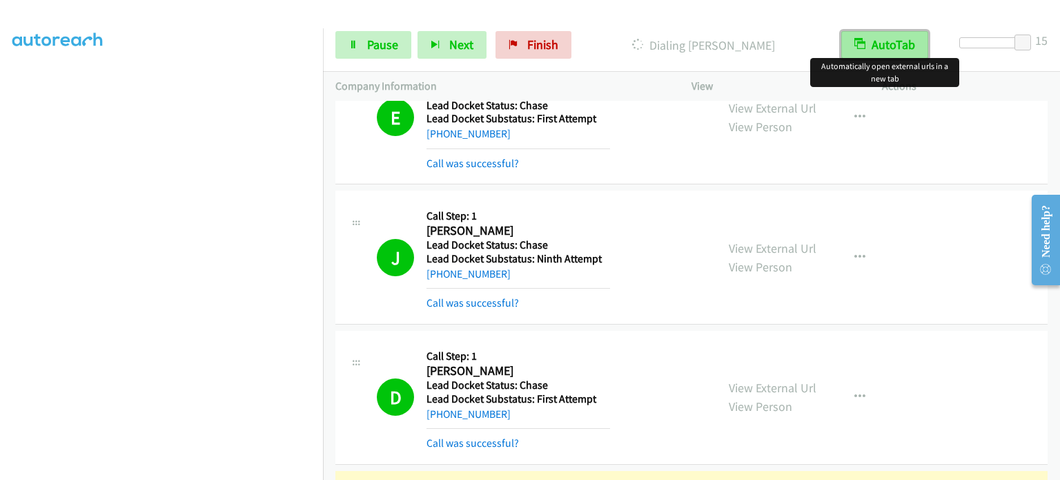  I want to click on a: Pause, so click(373, 45).